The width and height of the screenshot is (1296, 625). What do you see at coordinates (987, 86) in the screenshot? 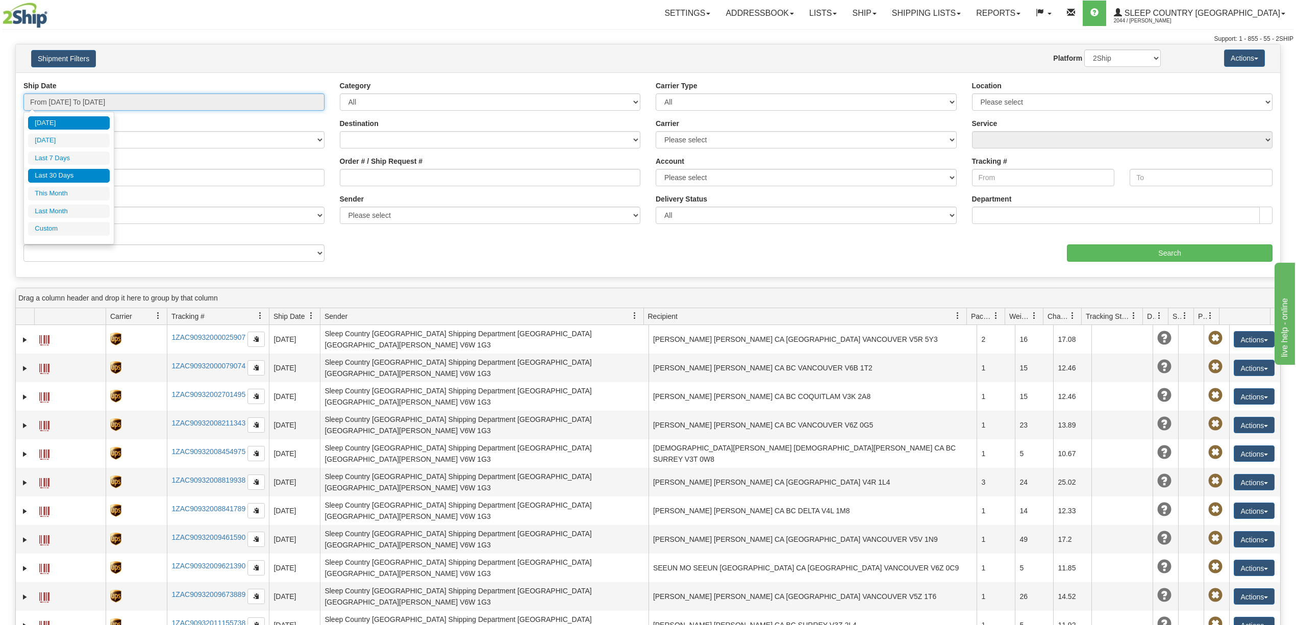
I see `label: Location` at bounding box center [987, 86].